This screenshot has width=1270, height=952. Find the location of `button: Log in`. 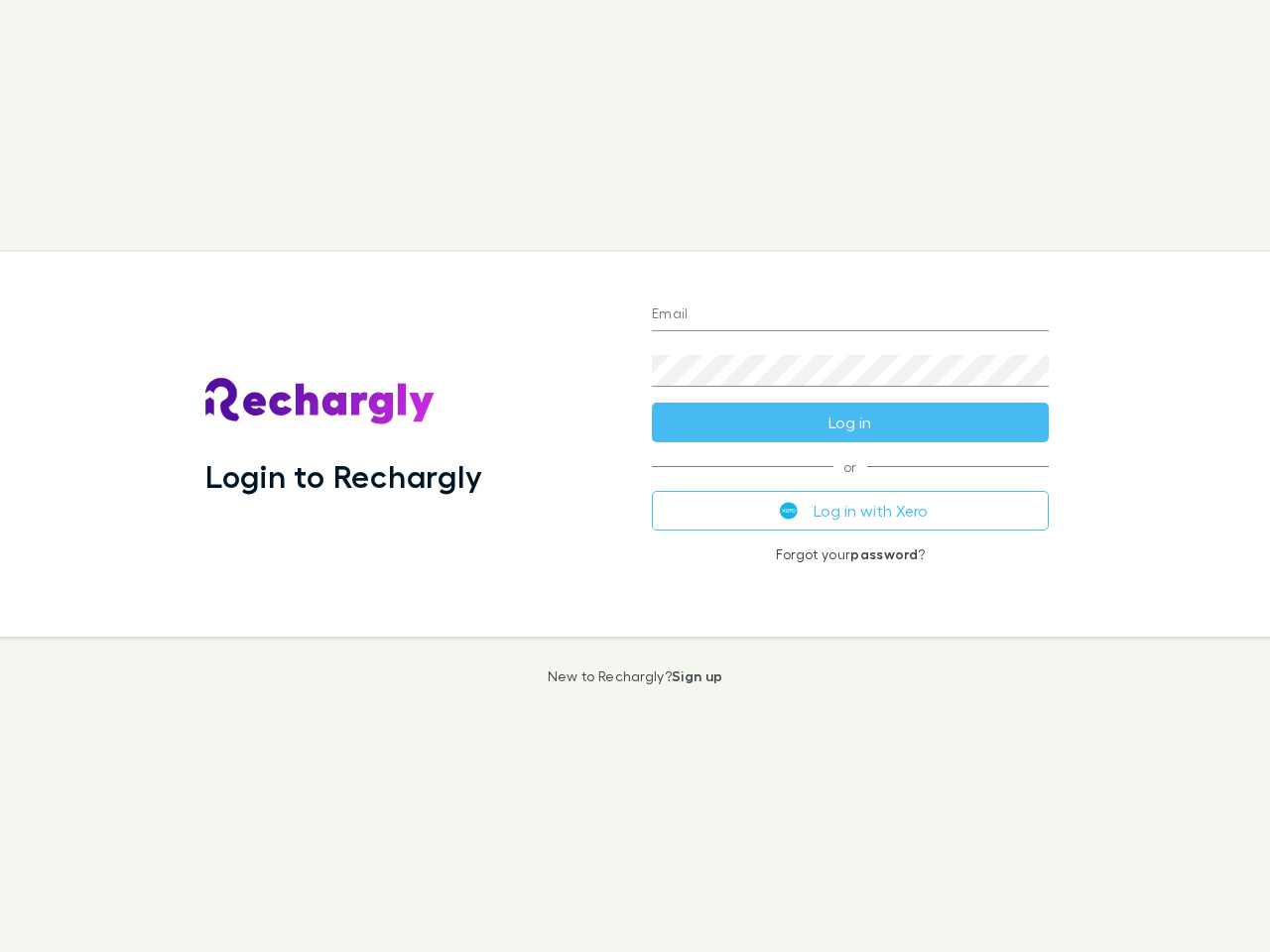

button: Log in is located at coordinates (850, 422).